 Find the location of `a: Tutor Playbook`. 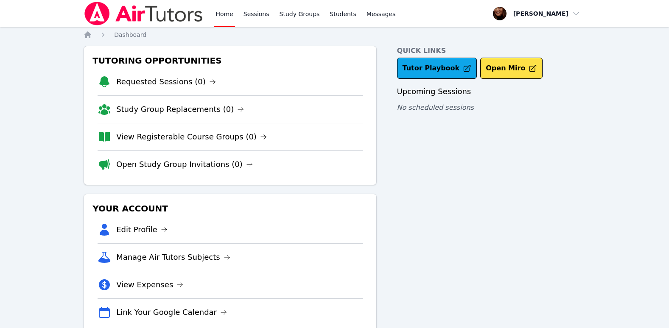

a: Tutor Playbook is located at coordinates (437, 68).